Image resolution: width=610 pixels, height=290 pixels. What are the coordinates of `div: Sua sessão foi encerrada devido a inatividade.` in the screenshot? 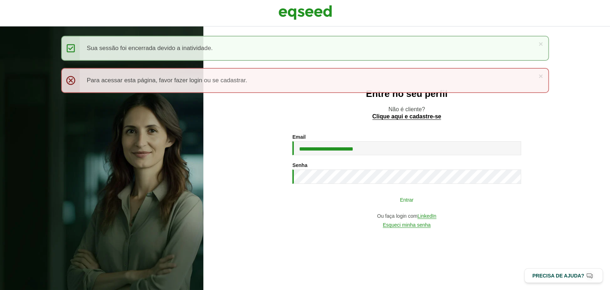 It's located at (305, 48).